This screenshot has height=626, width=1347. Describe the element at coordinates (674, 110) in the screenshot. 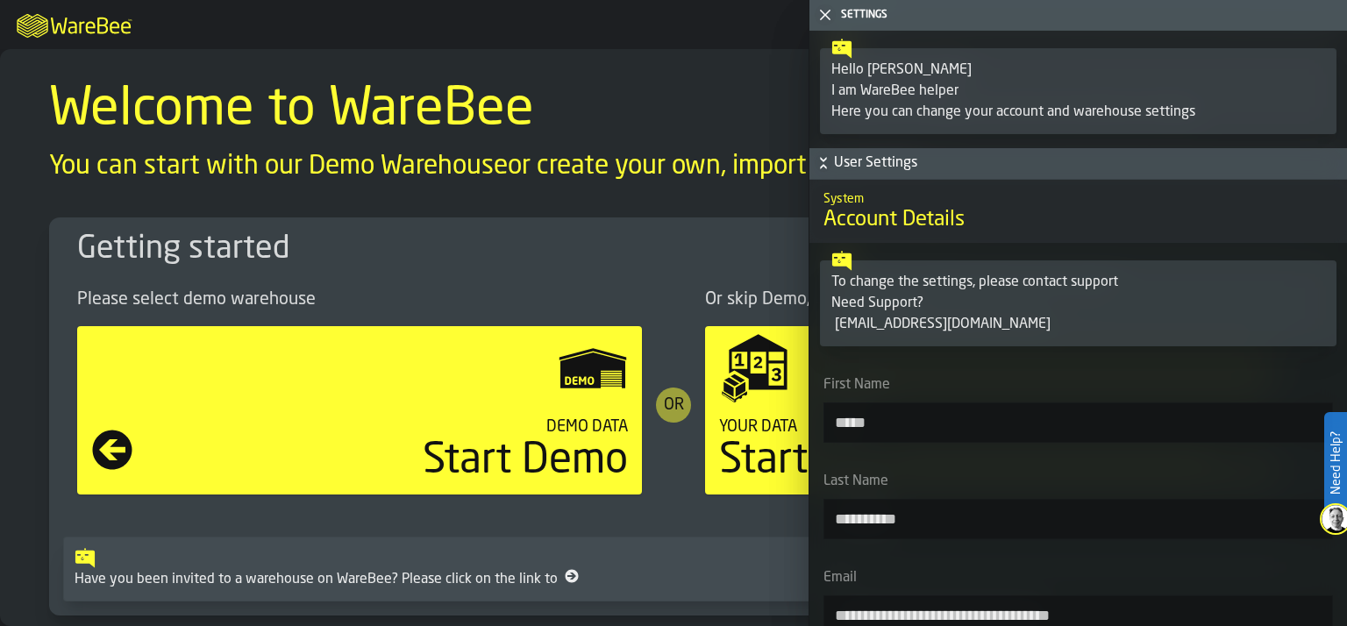

I see `h1: Welcome to WareBee` at that location.